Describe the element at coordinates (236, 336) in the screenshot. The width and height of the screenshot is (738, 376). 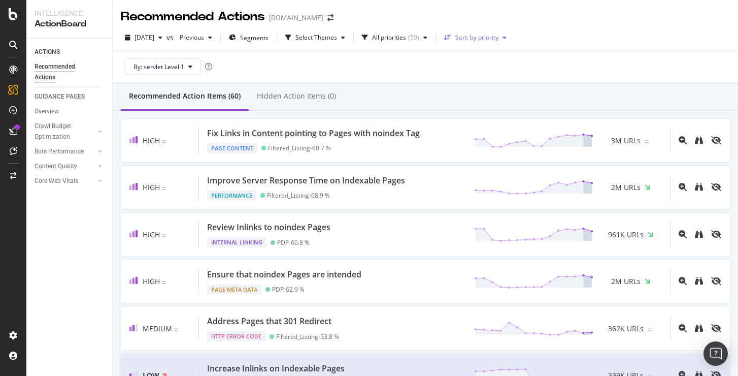
I see `div: HTTP Error Code` at that location.